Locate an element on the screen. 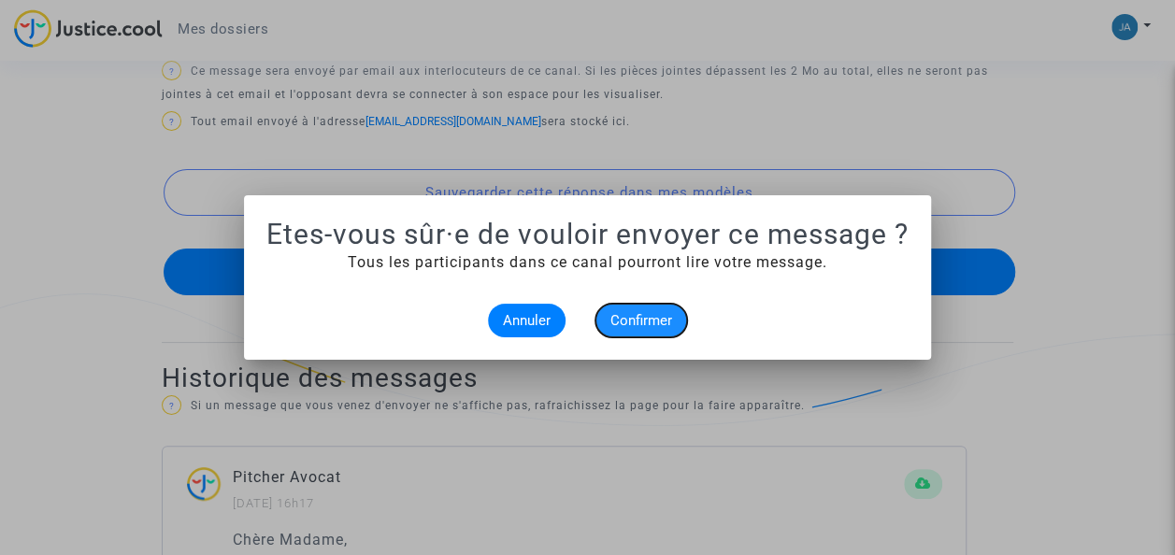 This screenshot has width=1175, height=555. button: Confirmer is located at coordinates (641, 321).